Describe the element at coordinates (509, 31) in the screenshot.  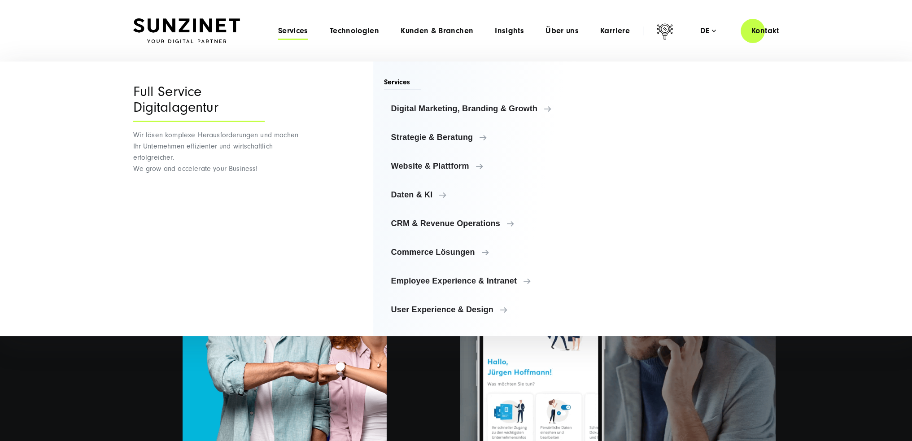
I see `a: Insights` at that location.